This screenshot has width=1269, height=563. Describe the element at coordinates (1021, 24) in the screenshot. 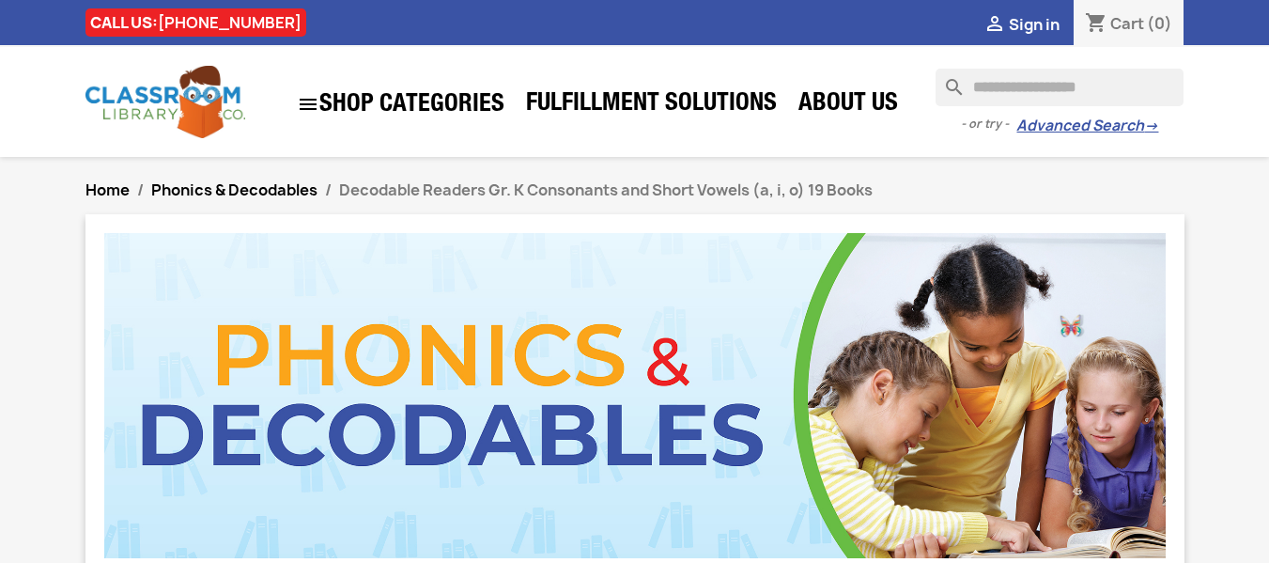

I see `a:  Sign in` at that location.